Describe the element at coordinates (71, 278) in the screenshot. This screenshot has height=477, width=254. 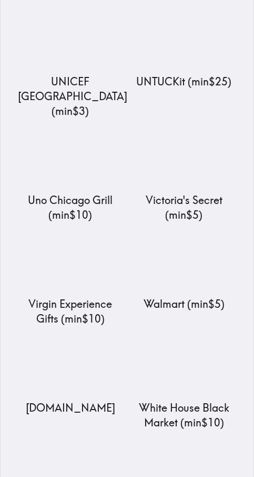
I see `a: Virgin Experience GiftsVirgin Experience Gifts (min$10)` at that location.